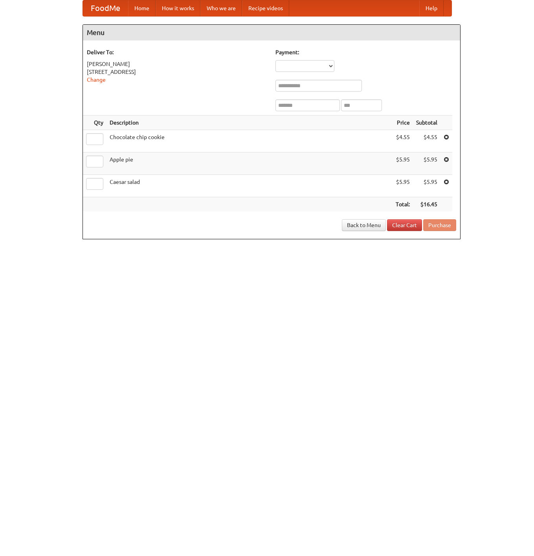 Image resolution: width=534 pixels, height=556 pixels. Describe the element at coordinates (250, 186) in the screenshot. I see `td: Caesar salad` at that location.